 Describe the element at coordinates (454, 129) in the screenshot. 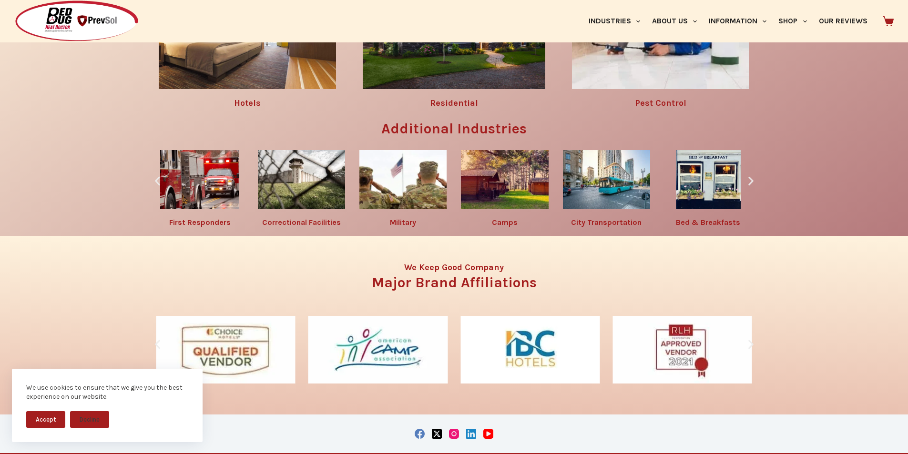

I see `h3: Additional Industries` at that location.